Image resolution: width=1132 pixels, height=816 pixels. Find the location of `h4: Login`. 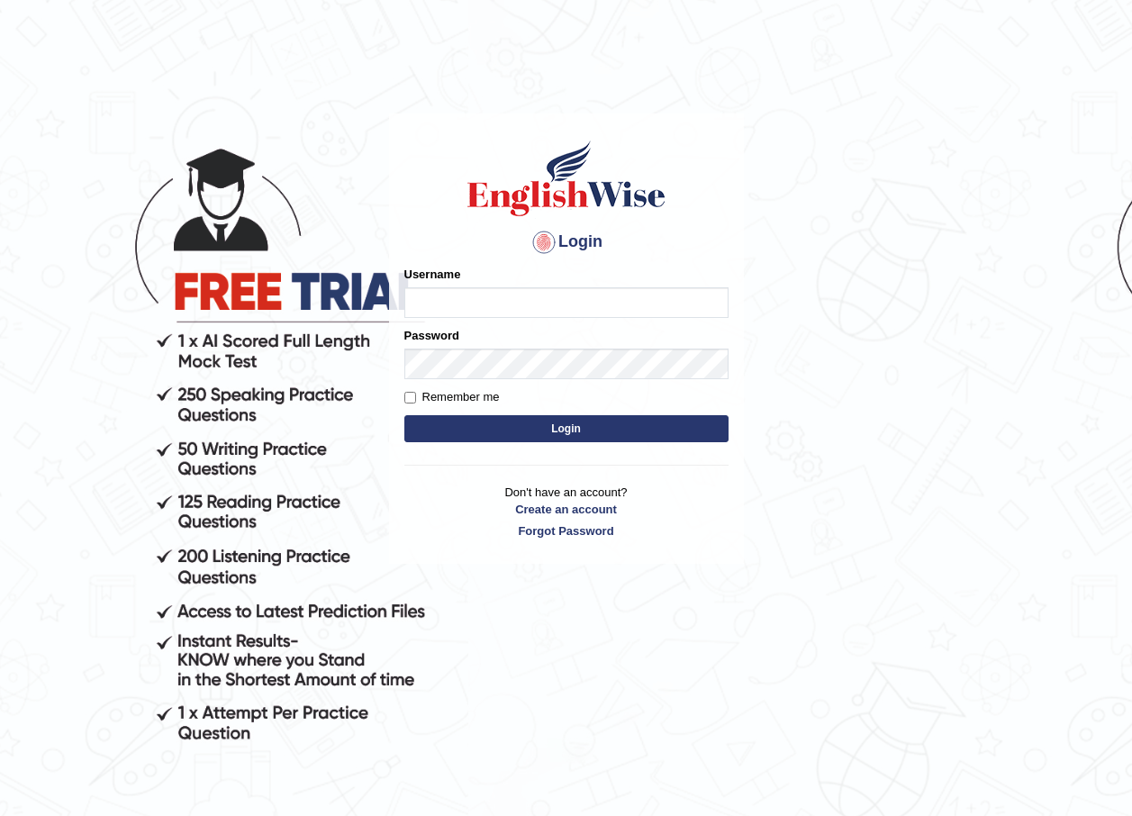

h4: Login is located at coordinates (566, 242).